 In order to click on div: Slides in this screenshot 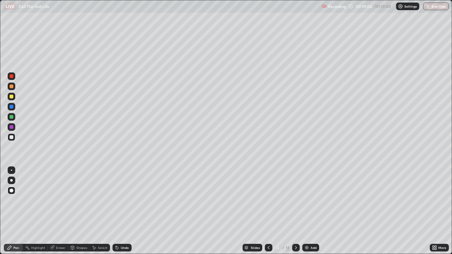, I will do `click(255, 248)`.